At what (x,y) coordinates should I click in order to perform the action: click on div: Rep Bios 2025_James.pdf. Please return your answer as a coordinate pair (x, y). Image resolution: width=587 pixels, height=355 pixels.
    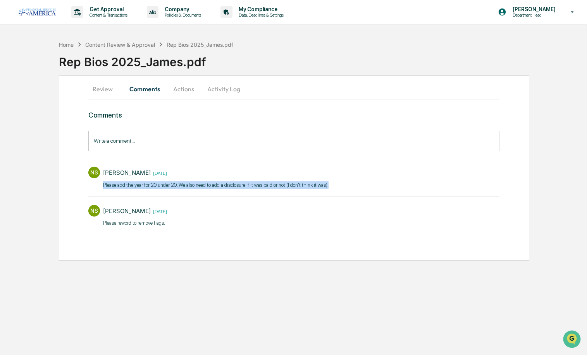
    Looking at the image, I should click on (200, 45).